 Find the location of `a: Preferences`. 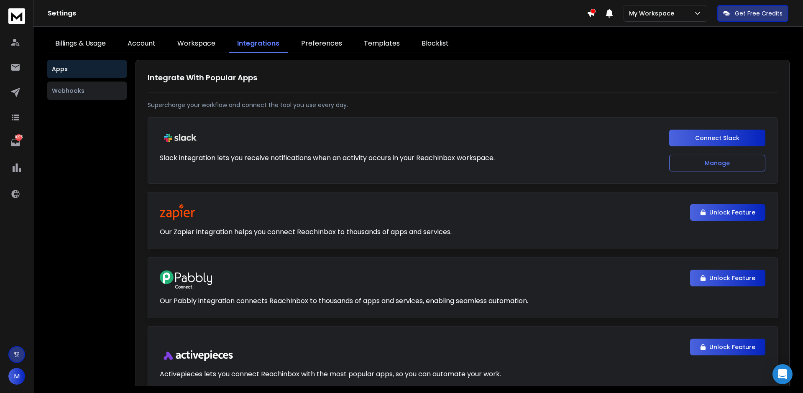

a: Preferences is located at coordinates (322, 44).